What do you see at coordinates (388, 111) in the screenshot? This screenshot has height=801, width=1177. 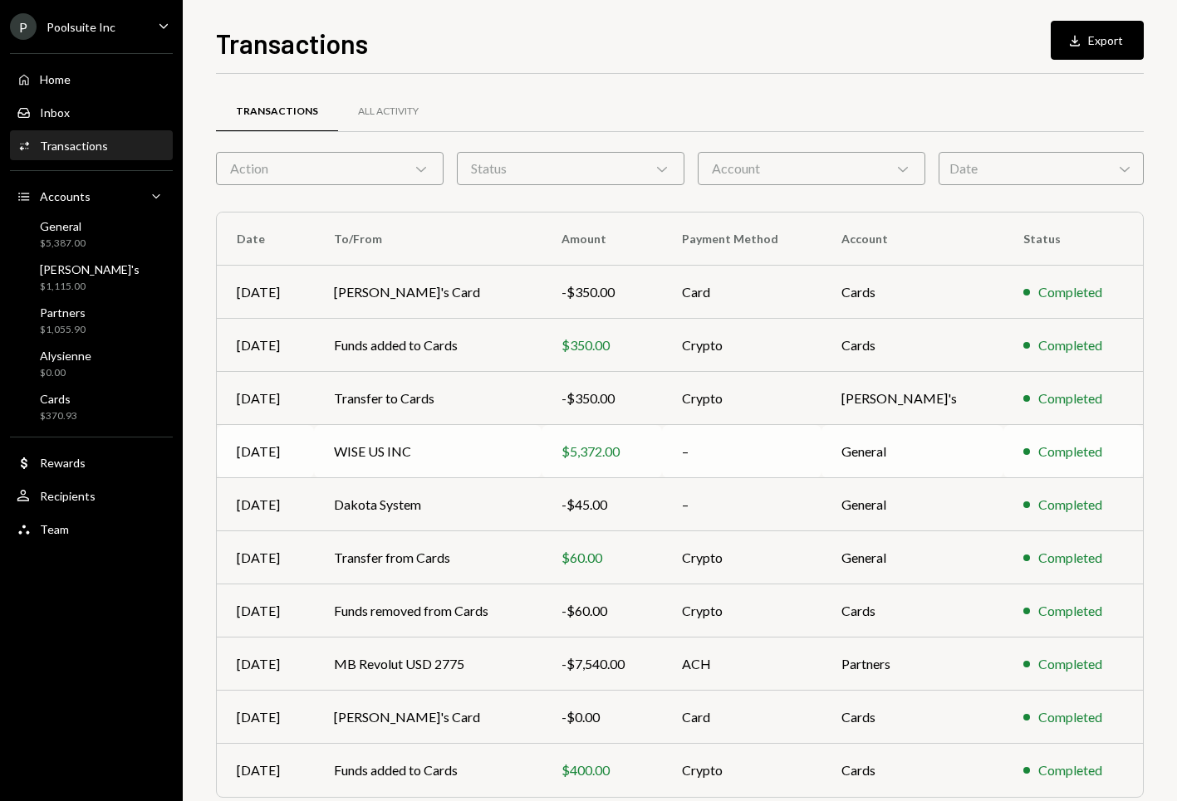 I see `a: All Activity` at bounding box center [388, 111].